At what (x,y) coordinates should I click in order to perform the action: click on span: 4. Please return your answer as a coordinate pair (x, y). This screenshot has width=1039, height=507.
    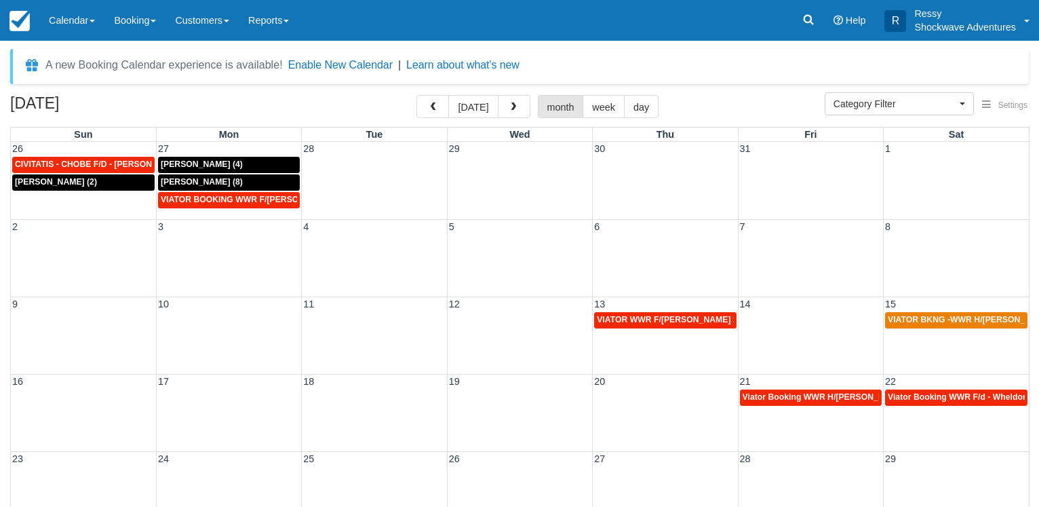
    Looking at the image, I should click on (306, 227).